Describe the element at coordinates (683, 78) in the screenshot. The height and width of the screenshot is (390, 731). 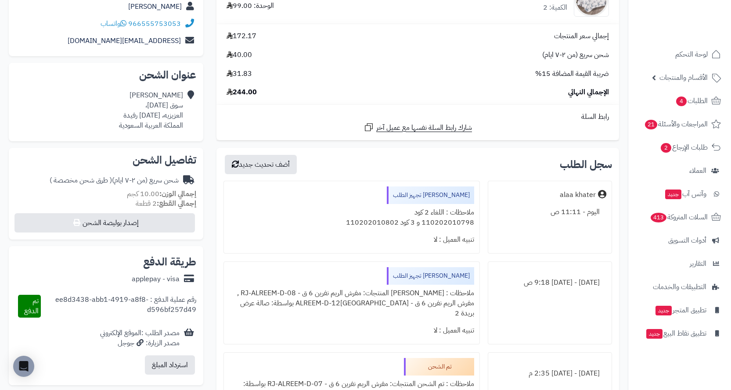
I see `span: الأقسام والمنتجات` at that location.